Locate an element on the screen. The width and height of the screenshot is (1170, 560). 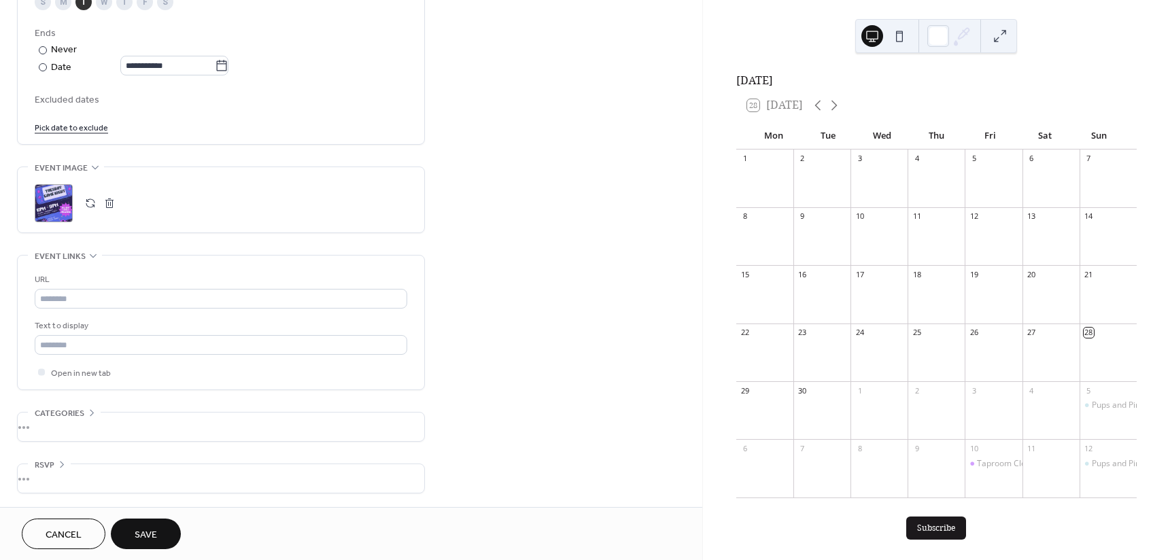
div: 26 is located at coordinates (973, 332).